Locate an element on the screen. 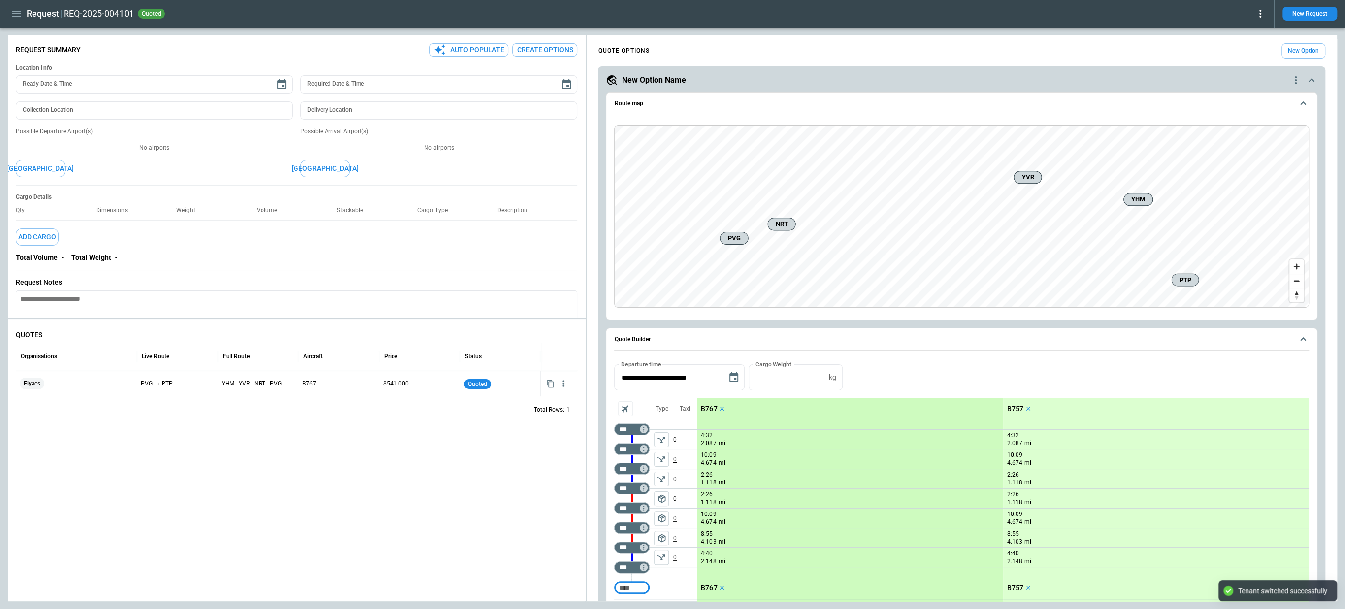 The width and height of the screenshot is (1345, 609). div: quote-option-actions is located at coordinates (1296, 80).